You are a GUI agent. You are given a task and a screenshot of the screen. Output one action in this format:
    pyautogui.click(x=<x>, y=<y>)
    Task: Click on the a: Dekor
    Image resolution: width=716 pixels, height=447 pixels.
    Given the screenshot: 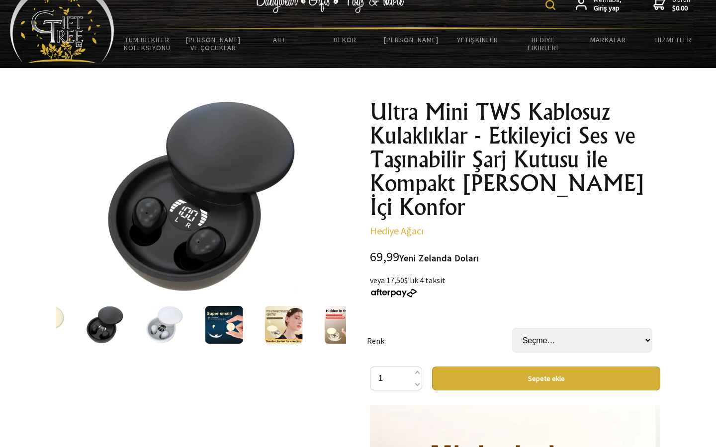 What is the action you would take?
    pyautogui.click(x=344, y=40)
    